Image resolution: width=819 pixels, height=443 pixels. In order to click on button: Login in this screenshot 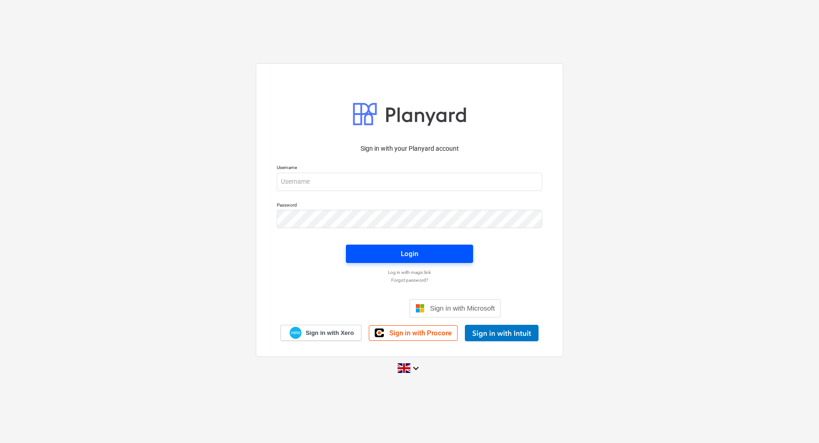, I will do `click(410, 254)`.